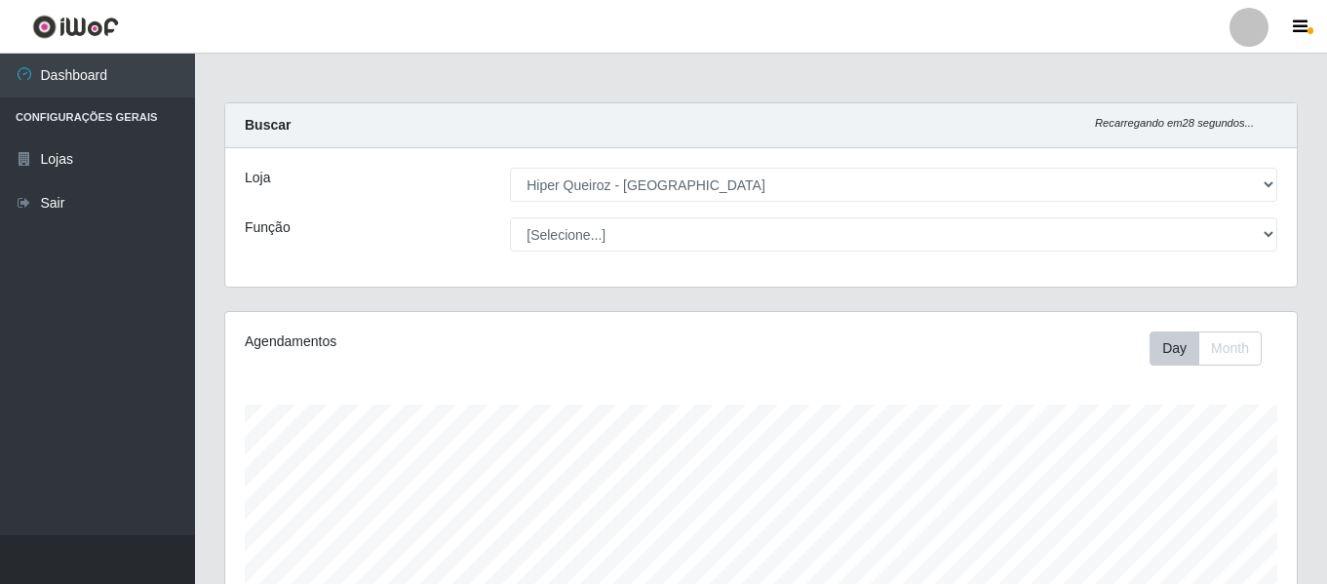 The width and height of the screenshot is (1327, 584). I want to click on label: Loja, so click(257, 178).